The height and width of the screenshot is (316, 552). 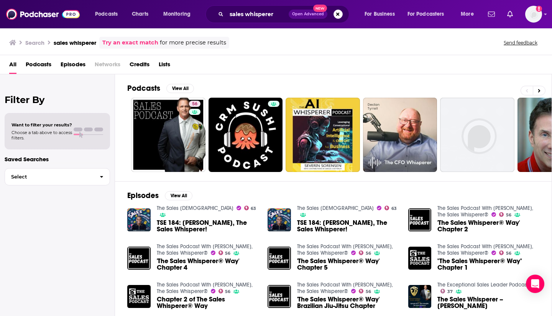 I want to click on div: Open Intercom Messenger, so click(x=535, y=284).